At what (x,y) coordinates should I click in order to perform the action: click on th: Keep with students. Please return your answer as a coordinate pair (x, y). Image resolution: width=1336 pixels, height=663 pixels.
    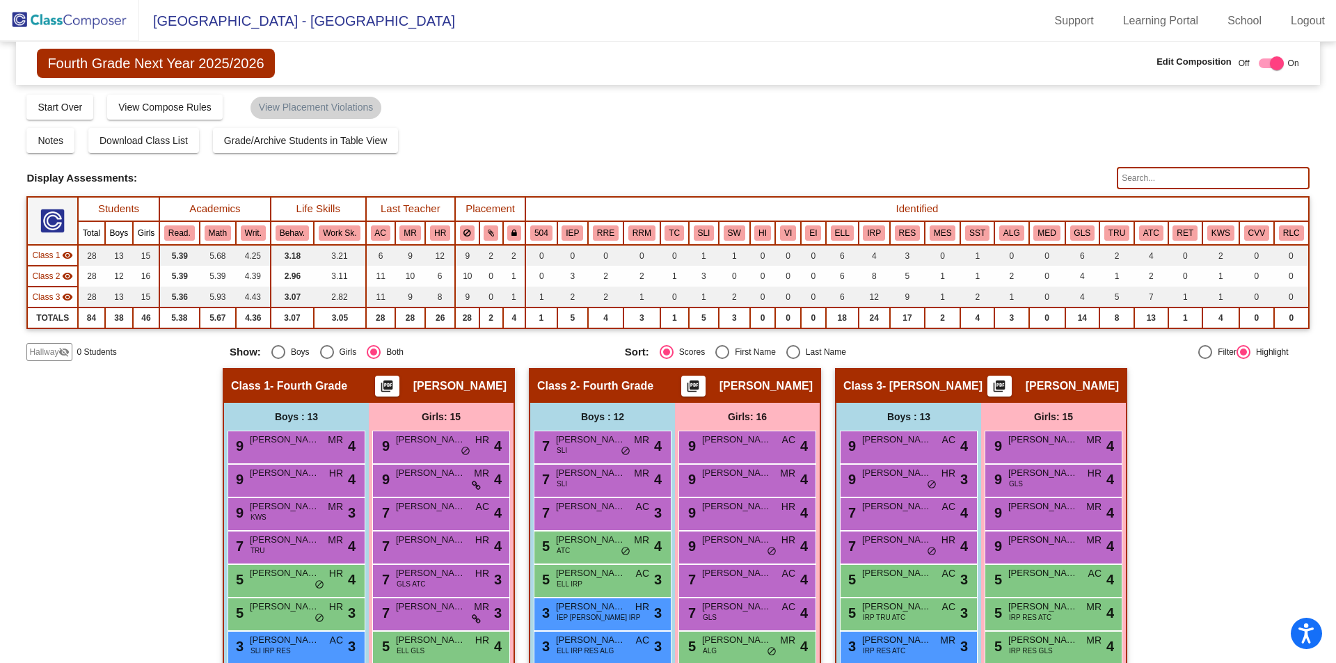
    Looking at the image, I should click on (491, 233).